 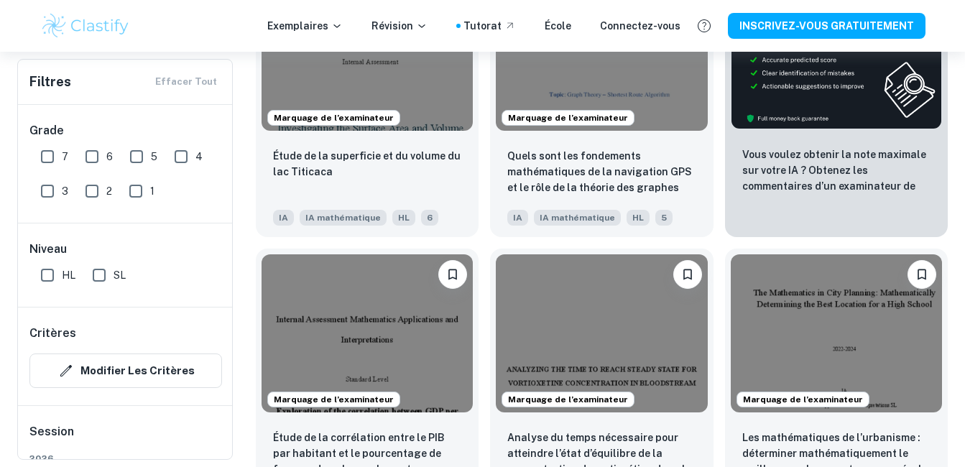 I want to click on span: 3, so click(x=65, y=191).